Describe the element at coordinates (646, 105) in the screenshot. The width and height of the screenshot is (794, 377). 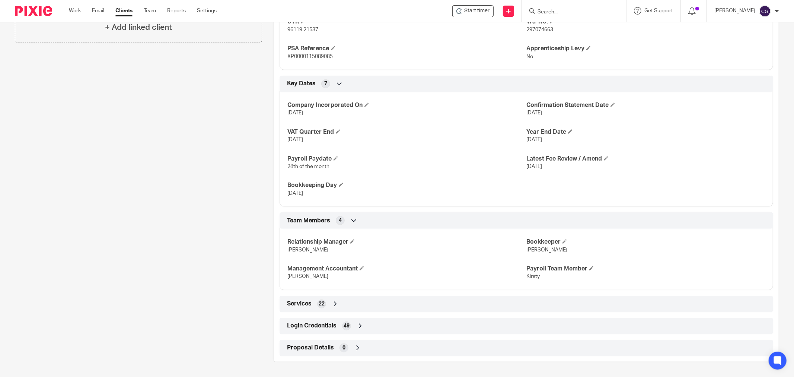
I see `h4: Confirmation Statement Date` at that location.